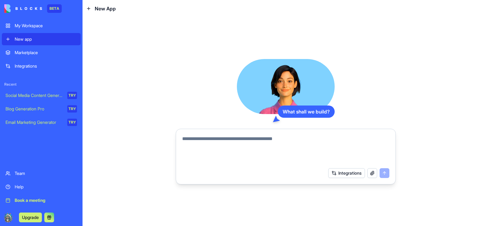 Image resolution: width=489 pixels, height=226 pixels. Describe the element at coordinates (41, 95) in the screenshot. I see `a: Social Media Content GeneratorTRY` at that location.